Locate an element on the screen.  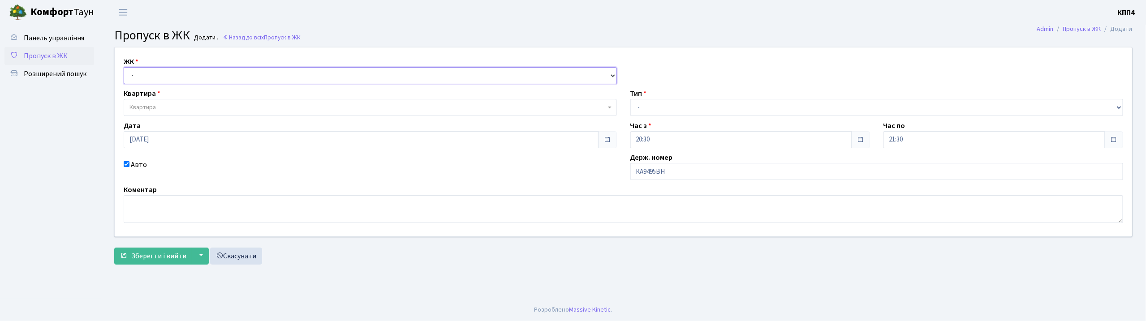
img: logo.png is located at coordinates (18, 13).